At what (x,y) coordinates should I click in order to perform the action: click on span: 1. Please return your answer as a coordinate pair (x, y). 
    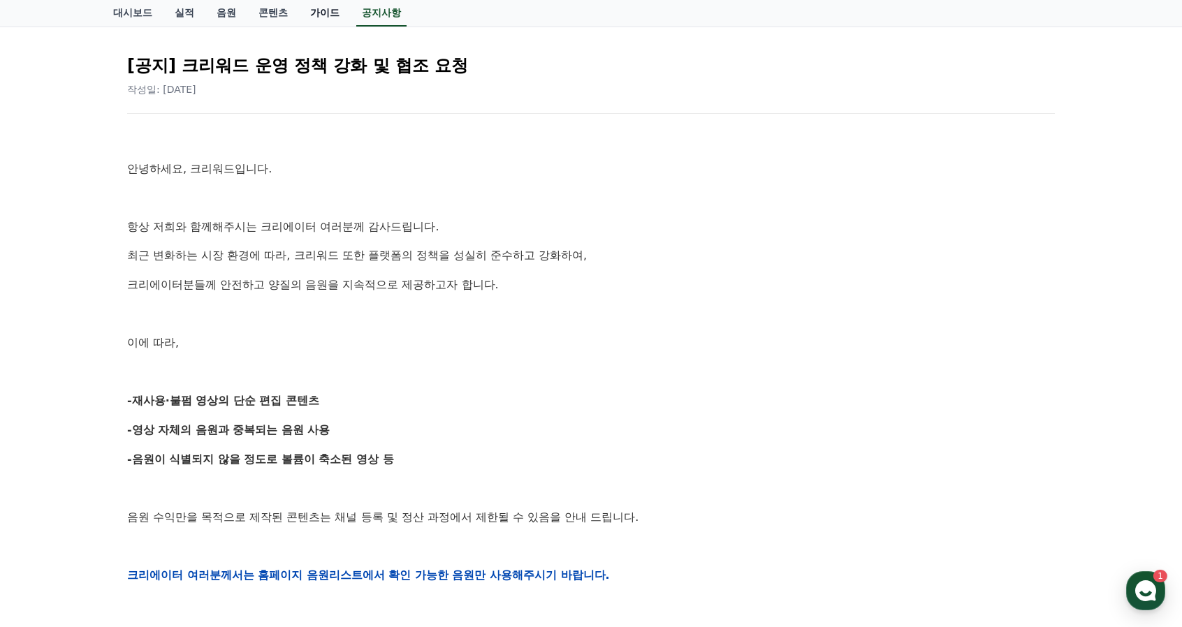
    Looking at the image, I should click on (144, 448).